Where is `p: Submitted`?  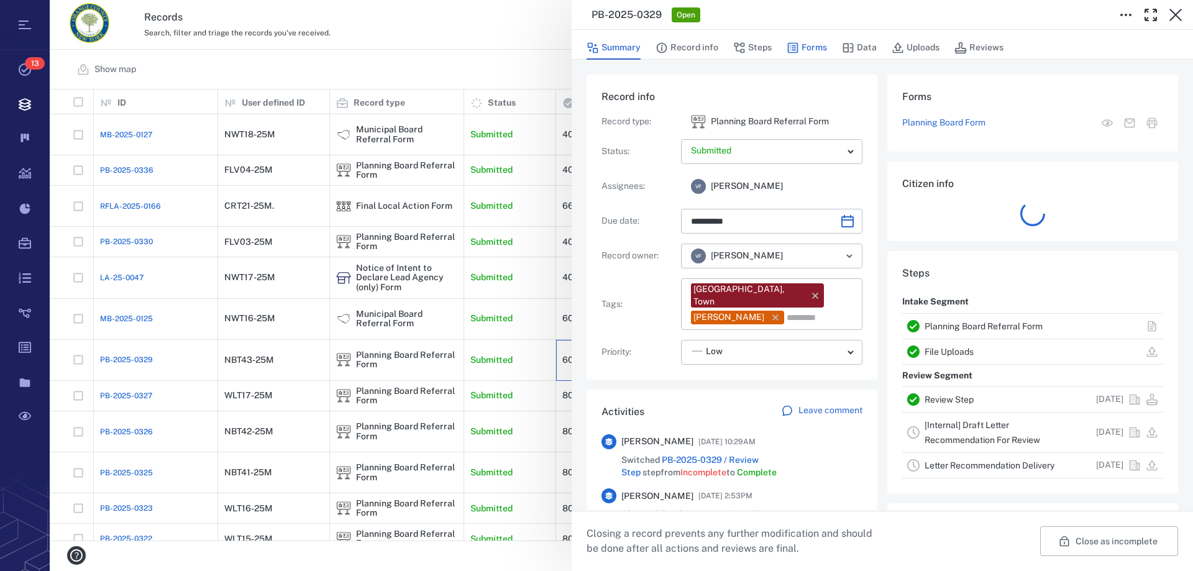 p: Submitted is located at coordinates (767, 151).